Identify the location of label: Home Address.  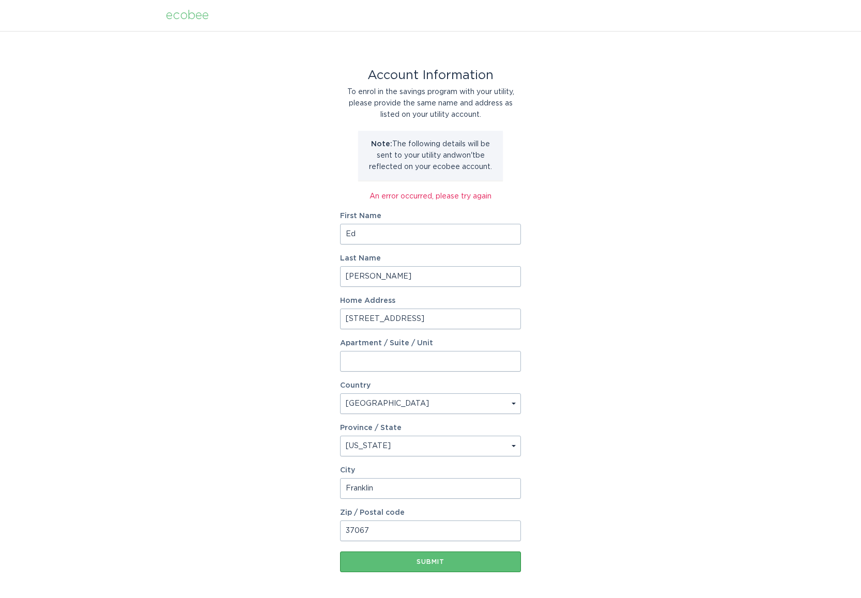
(430, 301).